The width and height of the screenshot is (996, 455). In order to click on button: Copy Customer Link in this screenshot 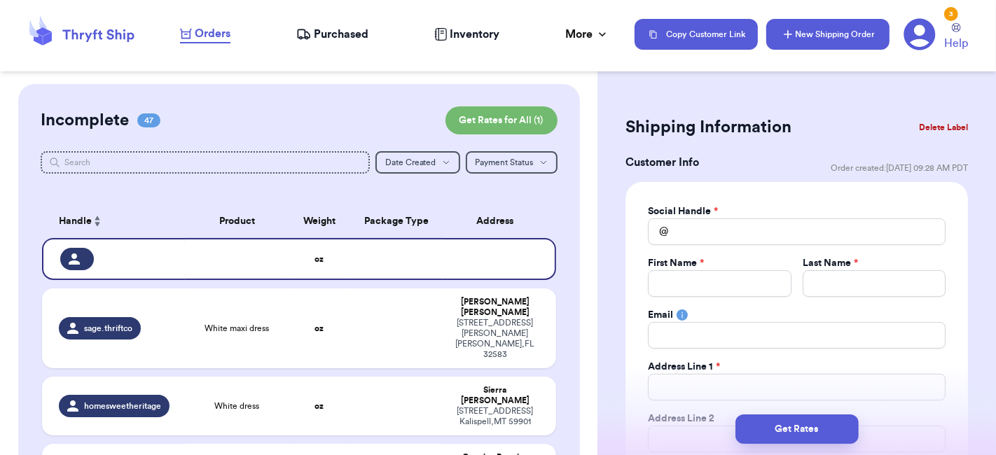, I will do `click(696, 34)`.